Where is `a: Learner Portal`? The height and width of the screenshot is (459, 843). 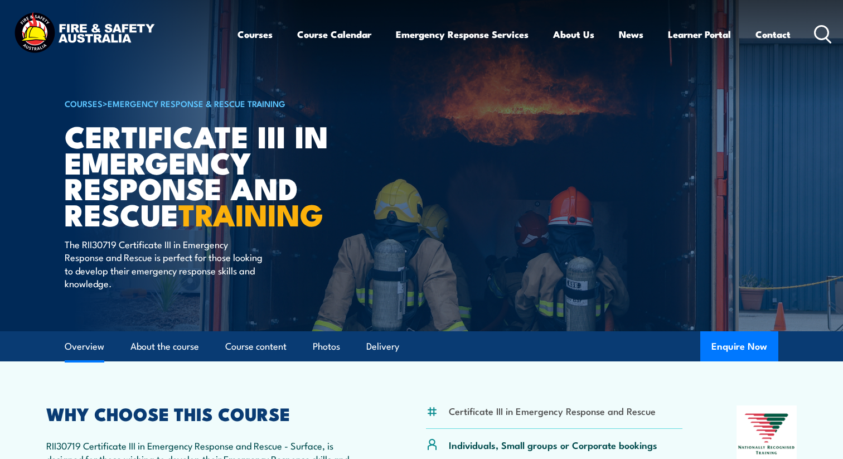
a: Learner Portal is located at coordinates (699, 34).